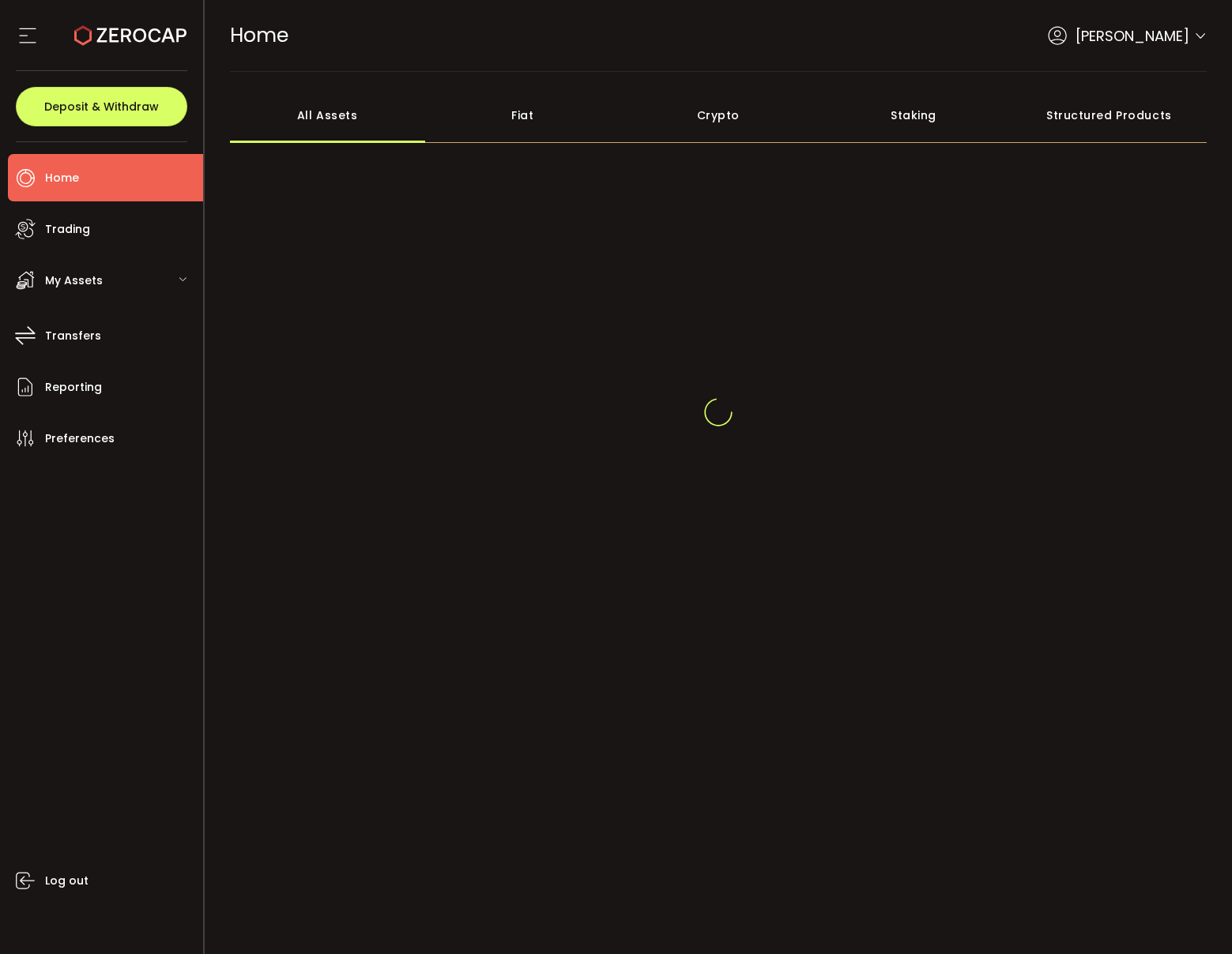  What do you see at coordinates (79, 438) in the screenshot?
I see `span: Preferences` at bounding box center [79, 438].